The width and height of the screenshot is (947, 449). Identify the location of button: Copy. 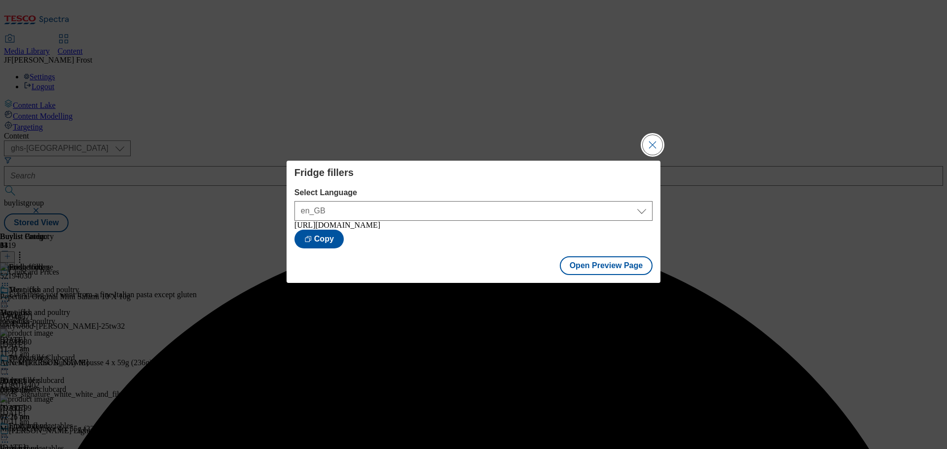
(319, 239).